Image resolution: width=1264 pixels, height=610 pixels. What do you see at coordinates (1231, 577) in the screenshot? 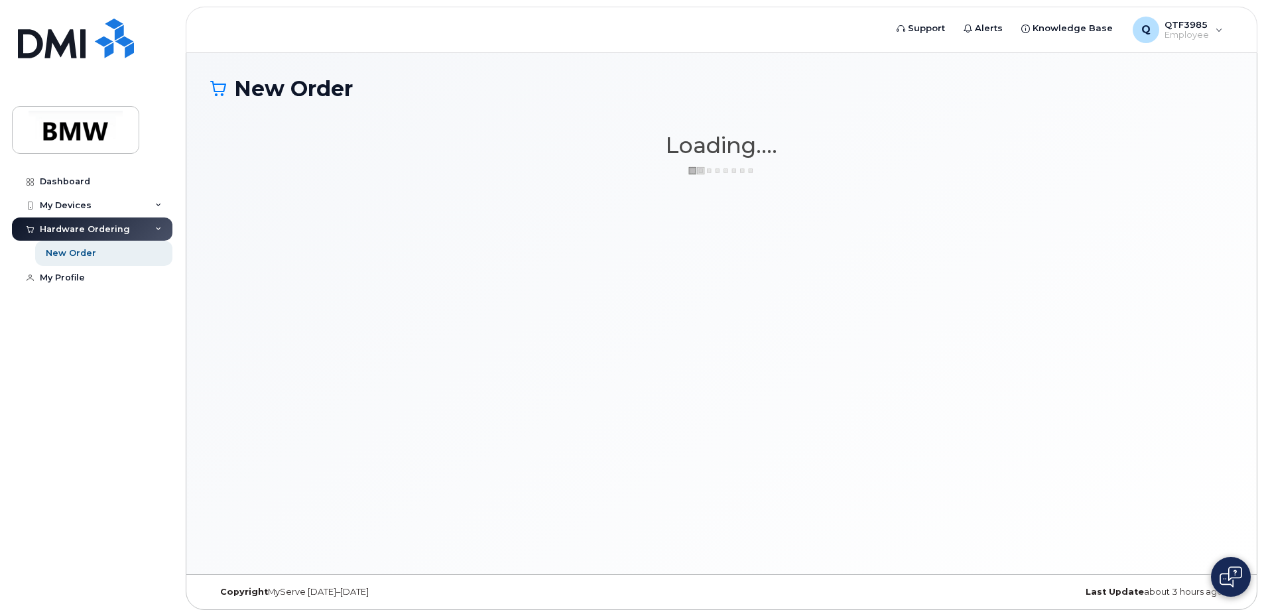
I see `img: Open chat` at bounding box center [1231, 577].